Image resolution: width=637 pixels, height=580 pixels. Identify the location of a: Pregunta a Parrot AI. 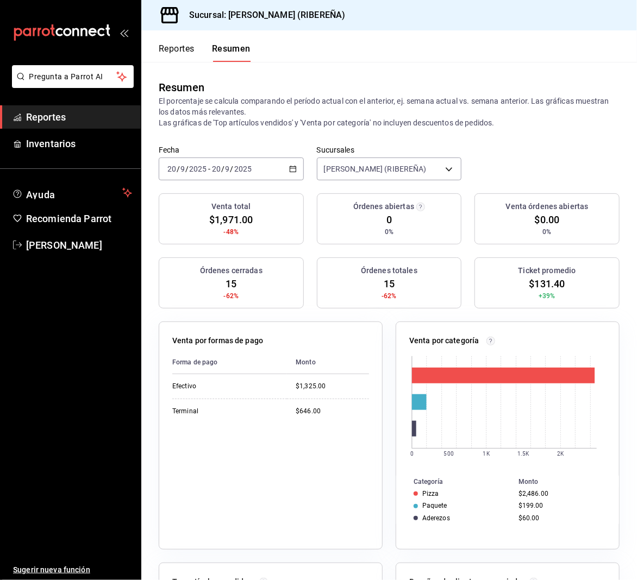
(71, 84).